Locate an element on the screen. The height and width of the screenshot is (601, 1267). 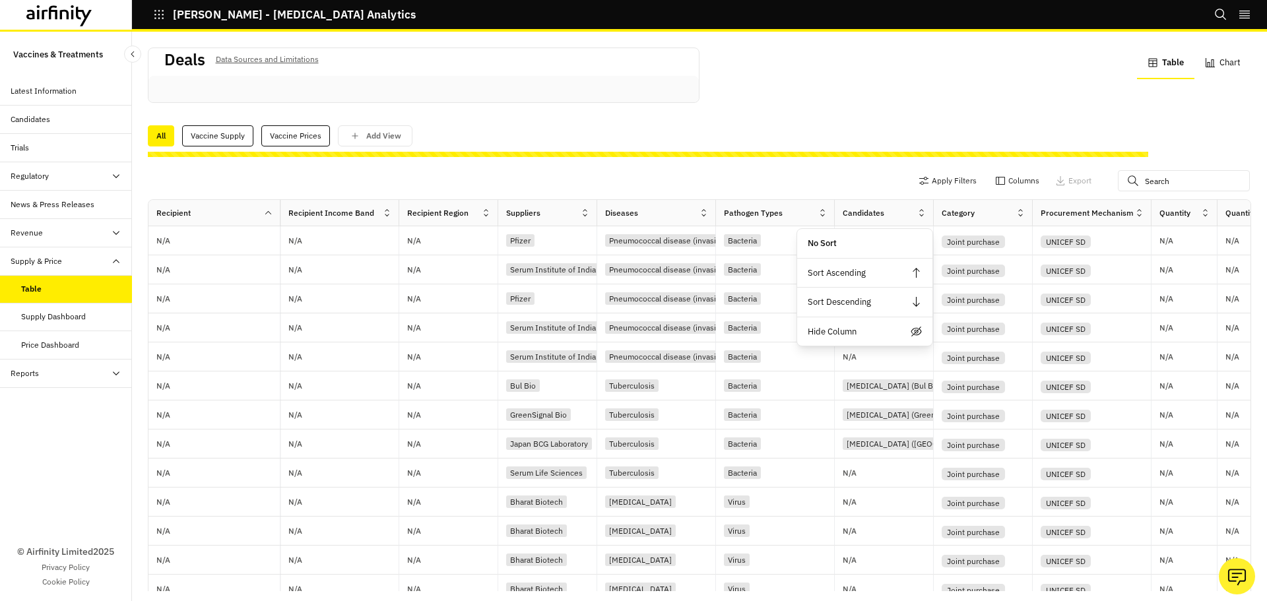
p: Vaccines & Treatments is located at coordinates (58, 54).